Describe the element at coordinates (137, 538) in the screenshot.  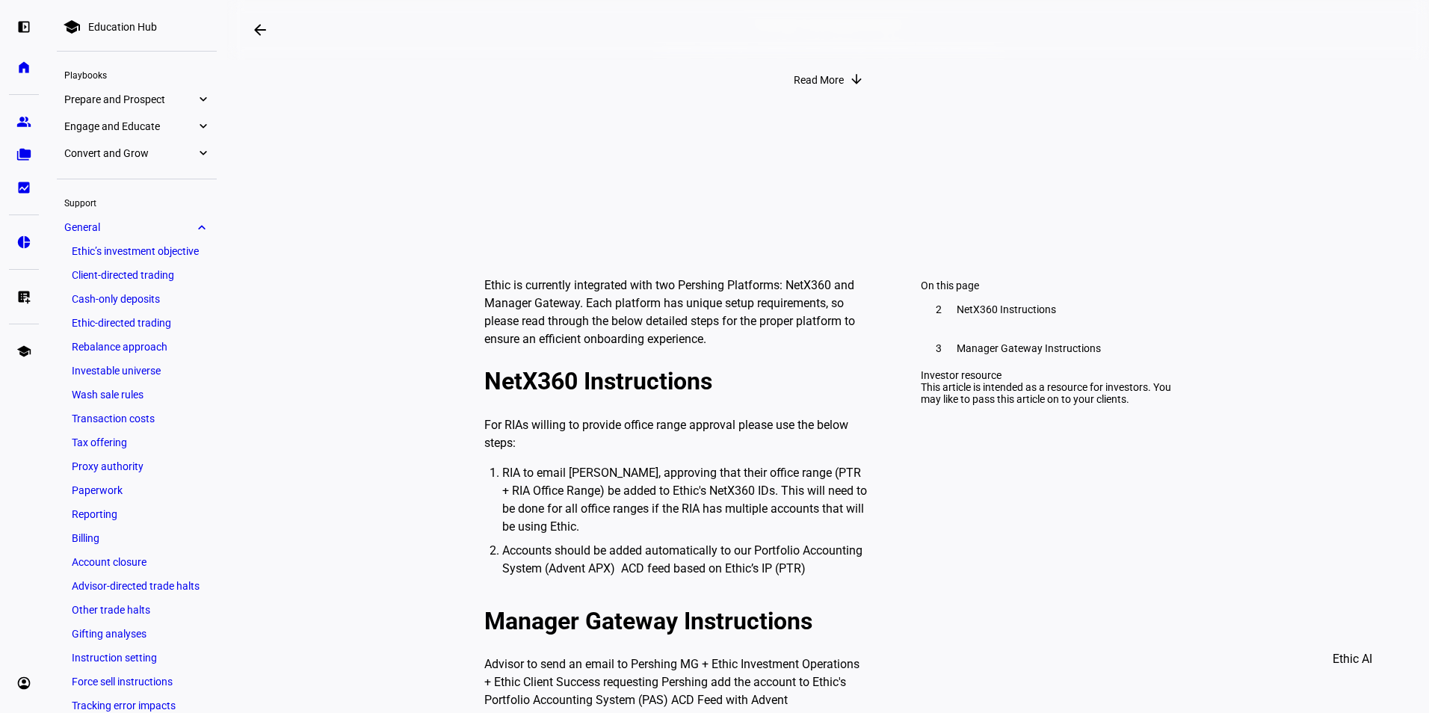
I see `a: Billing` at that location.